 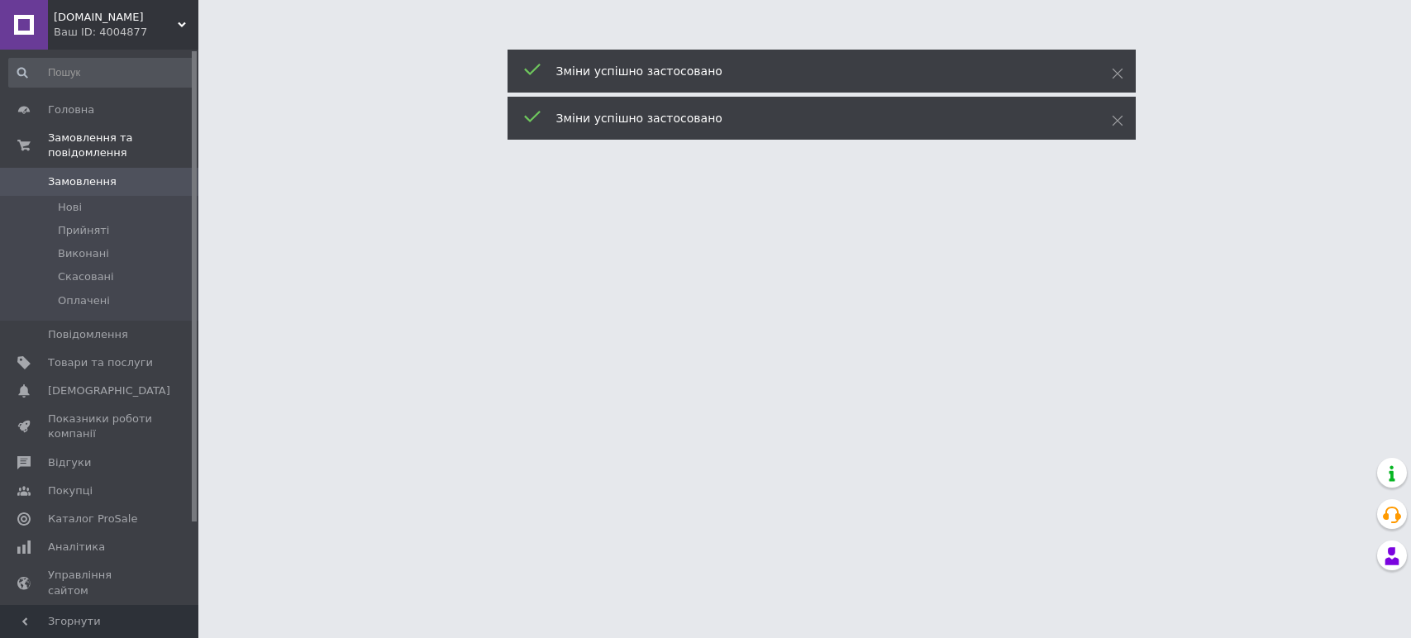 What do you see at coordinates (101, 73) in the screenshot?
I see `input: Пошук` at bounding box center [101, 73].